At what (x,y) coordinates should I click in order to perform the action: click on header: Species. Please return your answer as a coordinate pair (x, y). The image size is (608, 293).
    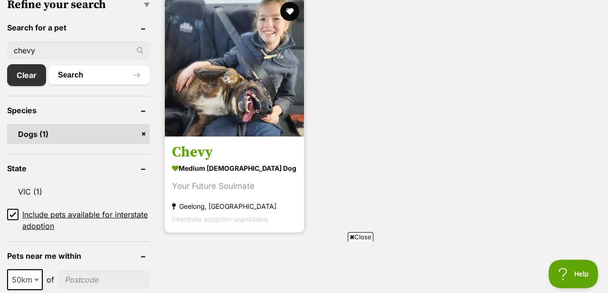
    Looking at the image, I should click on (78, 110).